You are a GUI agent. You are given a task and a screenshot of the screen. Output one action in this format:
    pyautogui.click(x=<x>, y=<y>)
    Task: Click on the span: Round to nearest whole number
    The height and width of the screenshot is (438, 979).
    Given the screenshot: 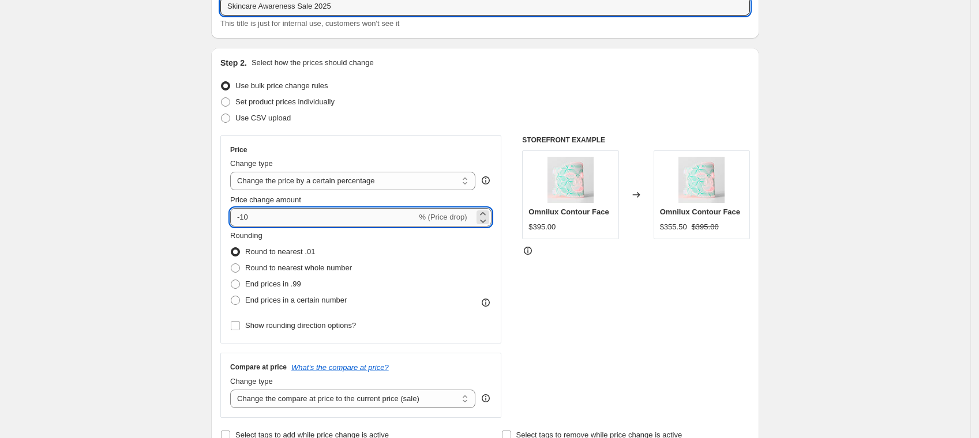 What is the action you would take?
    pyautogui.click(x=298, y=268)
    